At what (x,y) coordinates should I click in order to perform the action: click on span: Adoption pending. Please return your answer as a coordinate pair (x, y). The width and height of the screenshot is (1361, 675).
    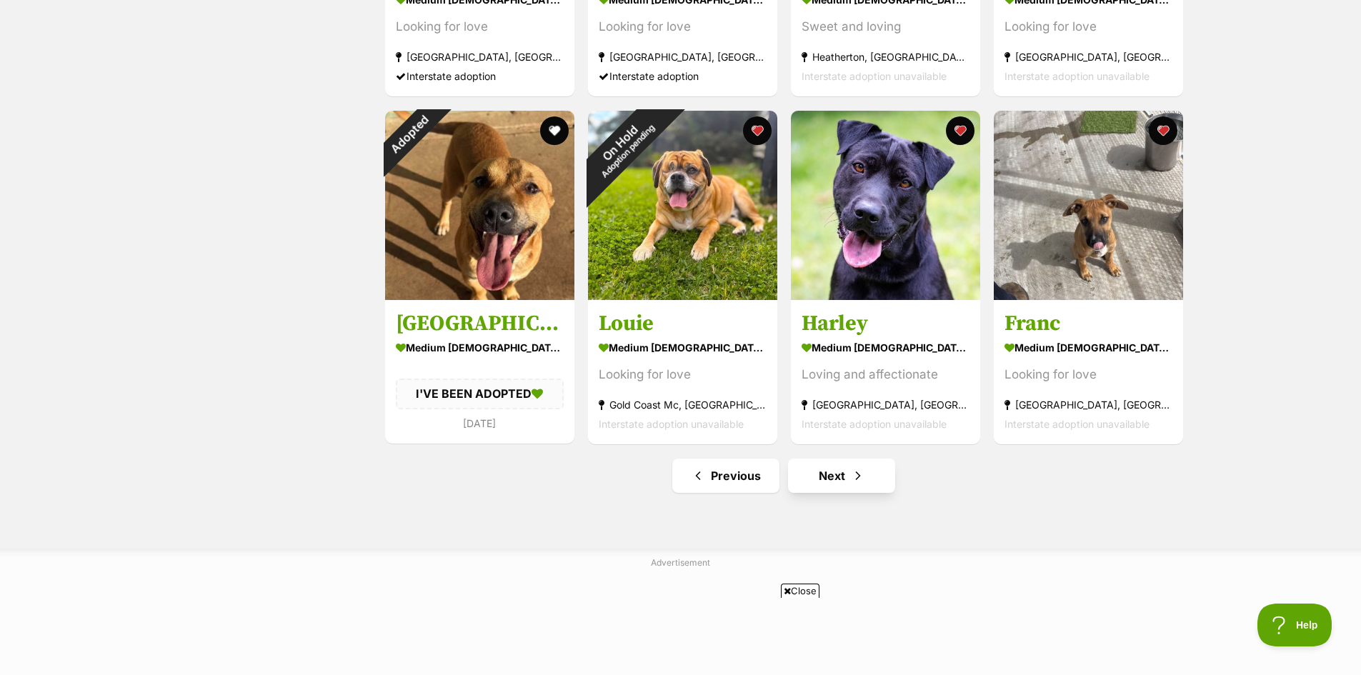
    Looking at the image, I should click on (628, 151).